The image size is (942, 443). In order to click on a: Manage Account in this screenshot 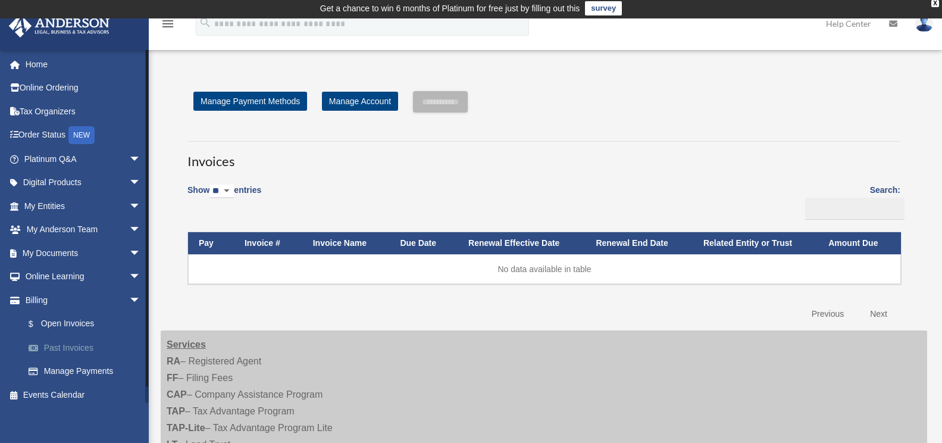, I will do `click(360, 101)`.